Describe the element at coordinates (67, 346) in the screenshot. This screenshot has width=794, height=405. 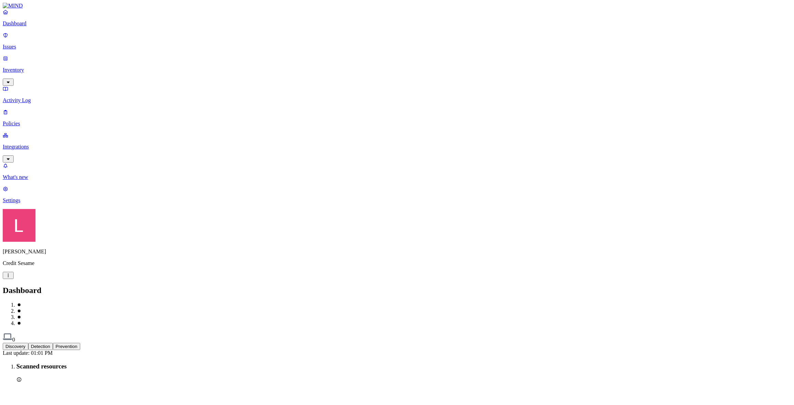
I see `button: Prevention` at that location.